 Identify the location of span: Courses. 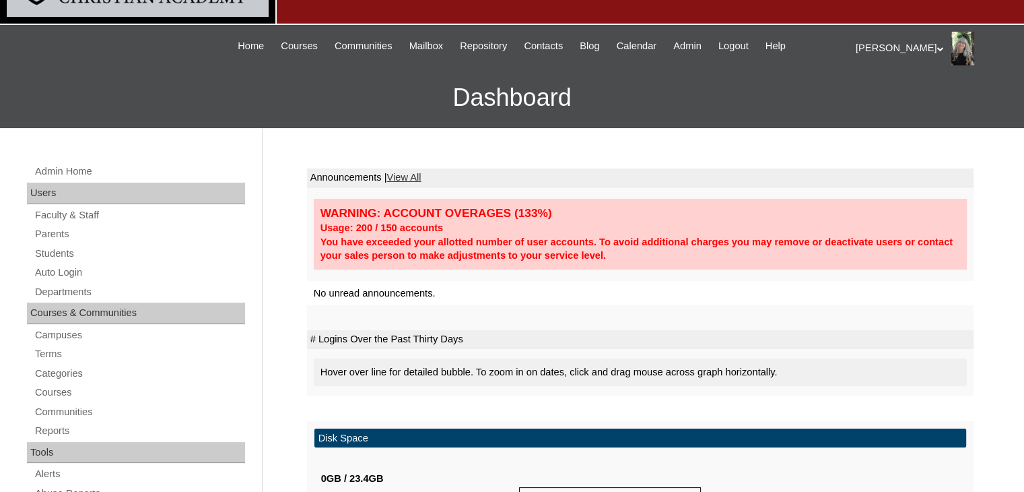
(299, 46).